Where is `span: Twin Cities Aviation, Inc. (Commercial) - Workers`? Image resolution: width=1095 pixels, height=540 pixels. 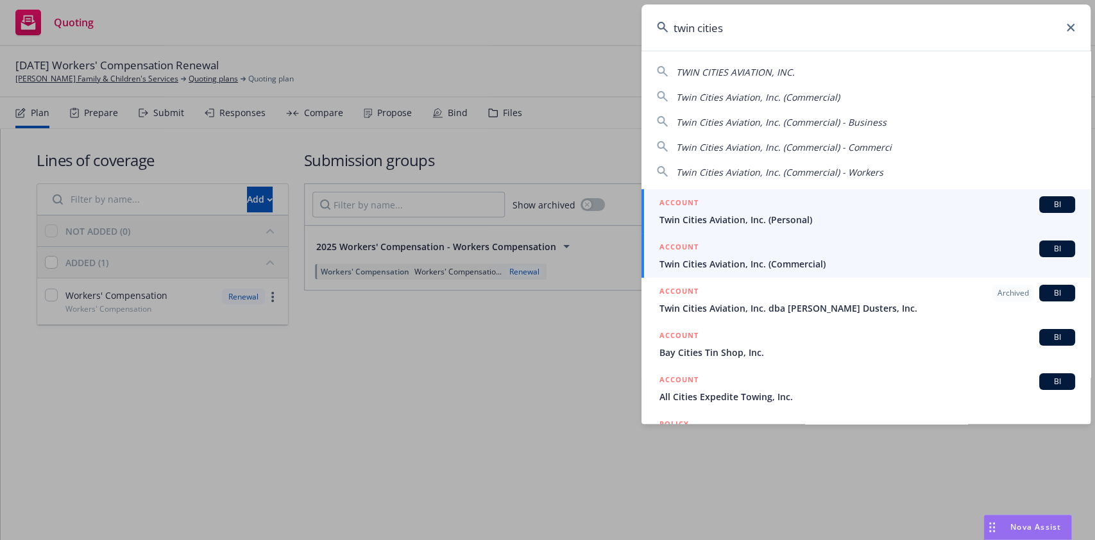
span: Twin Cities Aviation, Inc. (Commercial) - Workers is located at coordinates (779, 172).